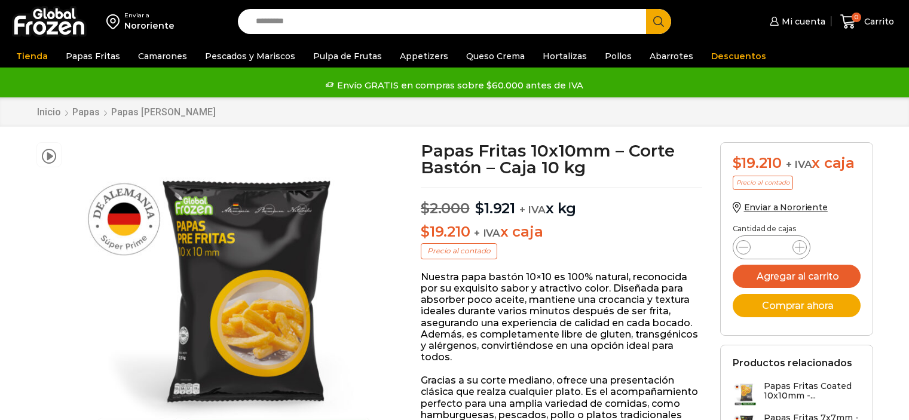 This screenshot has width=909, height=420. Describe the element at coordinates (797, 306) in the screenshot. I see `button: Comprar ahora` at that location.